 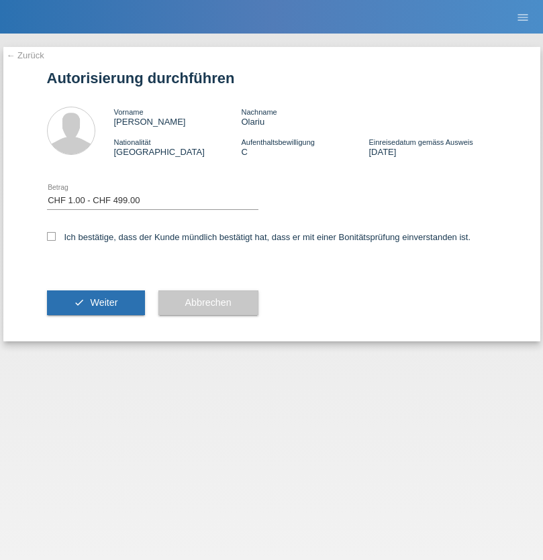 What do you see at coordinates (79, 303) in the screenshot?
I see `i: check` at bounding box center [79, 303].